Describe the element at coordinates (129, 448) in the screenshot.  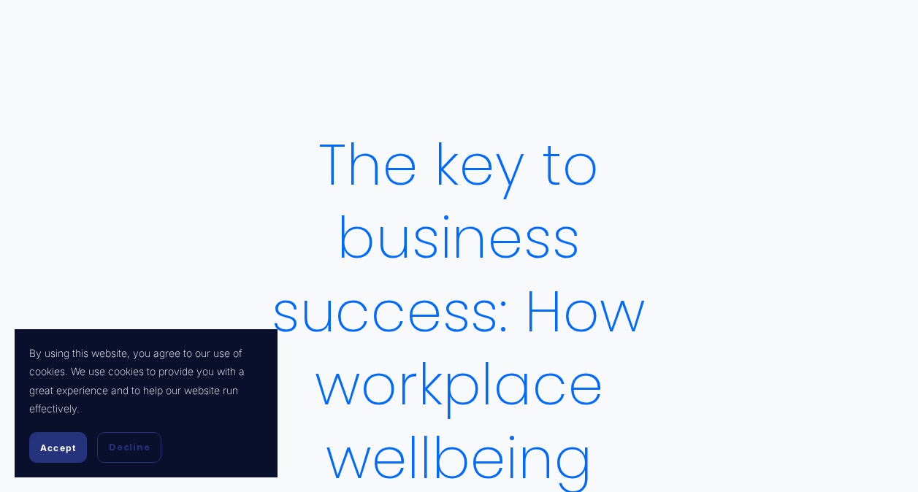
I see `button: Decline` at that location.